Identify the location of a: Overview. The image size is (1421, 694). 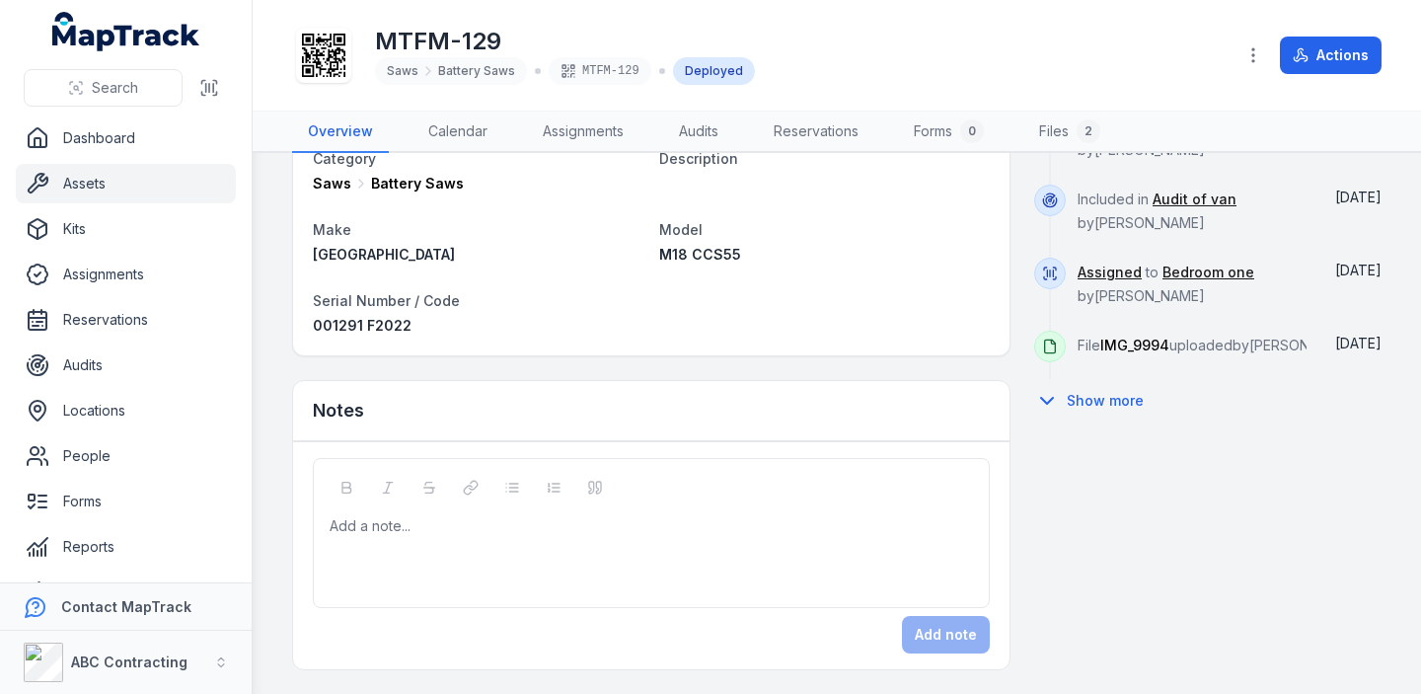
(340, 132).